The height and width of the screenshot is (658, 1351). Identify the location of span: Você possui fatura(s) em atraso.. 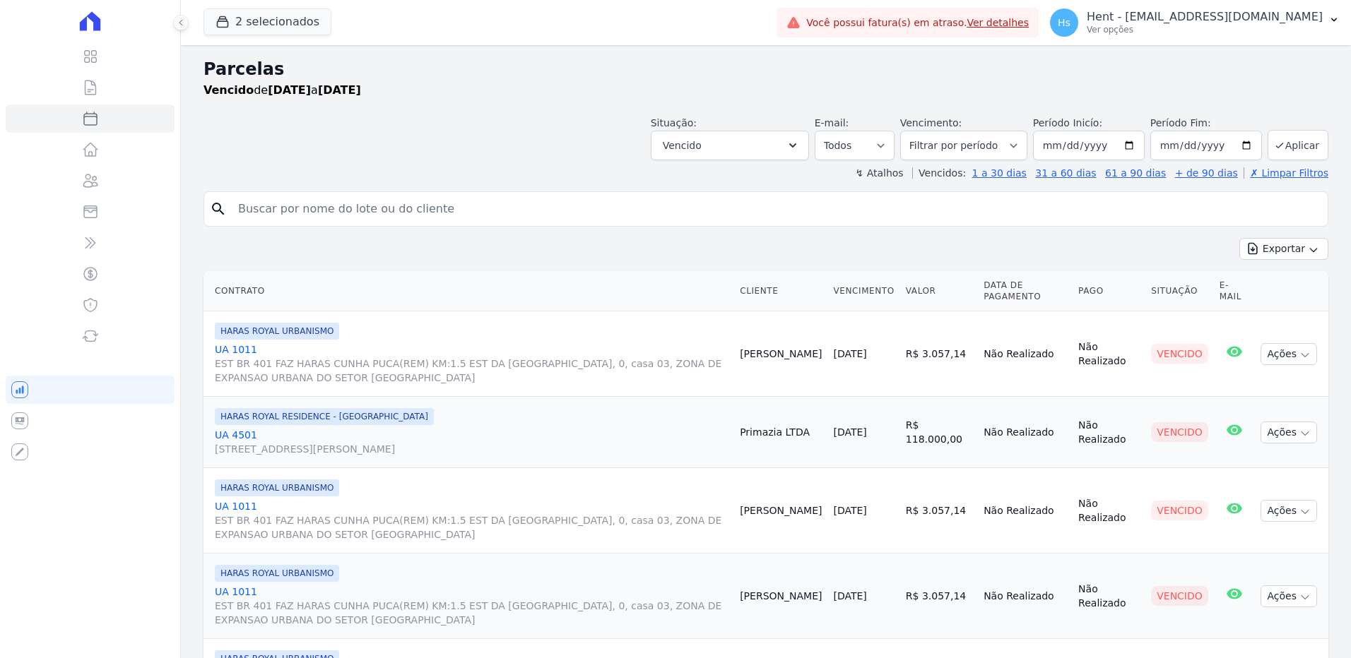
(917, 23).